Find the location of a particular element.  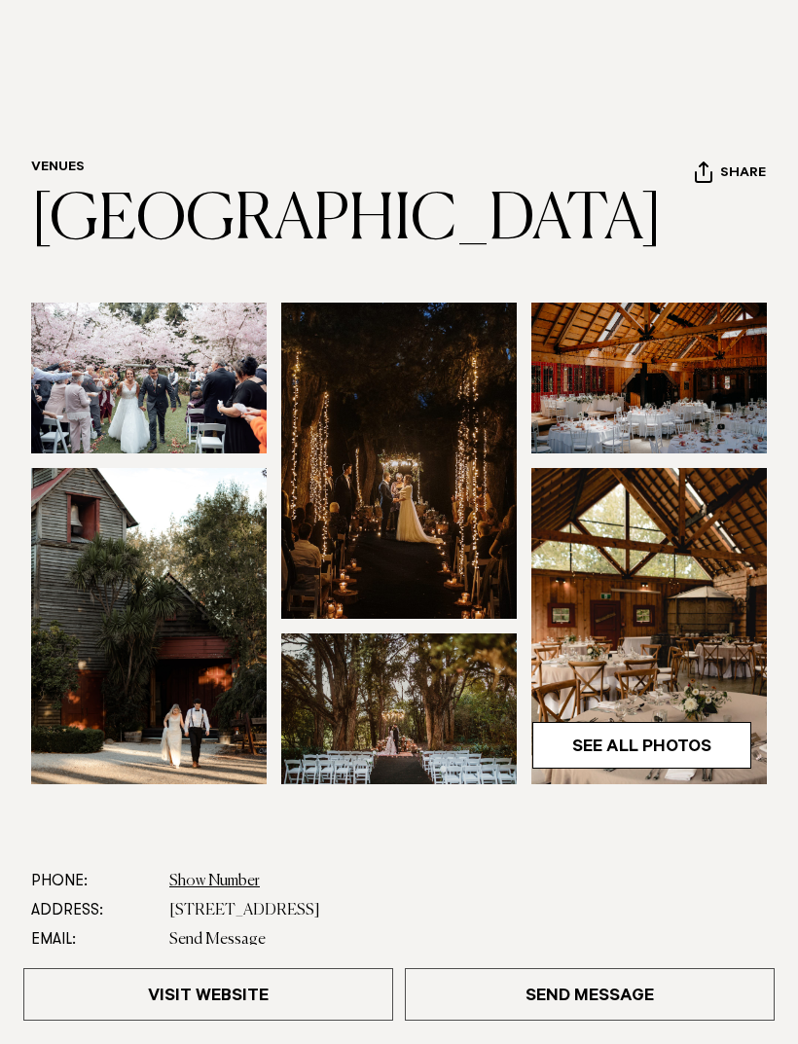

button: Share is located at coordinates (729, 175).